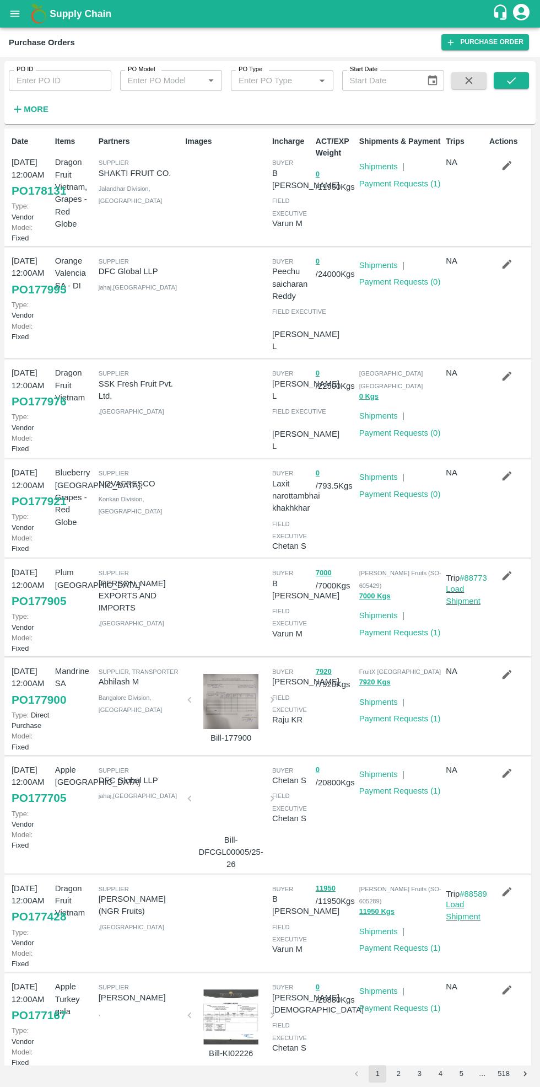 This screenshot has height=1087, width=540. Describe the element at coordinates (296, 496) in the screenshot. I see `p: Laxit narottambhai khakhkhar` at that location.